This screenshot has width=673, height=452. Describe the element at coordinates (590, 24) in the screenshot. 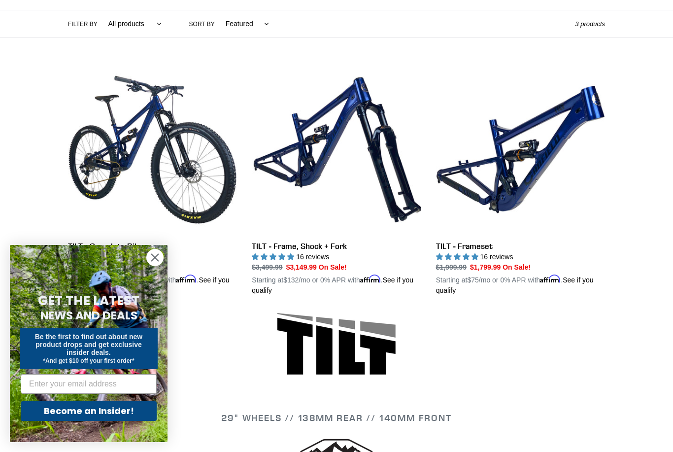

I see `span: 3 products` at that location.